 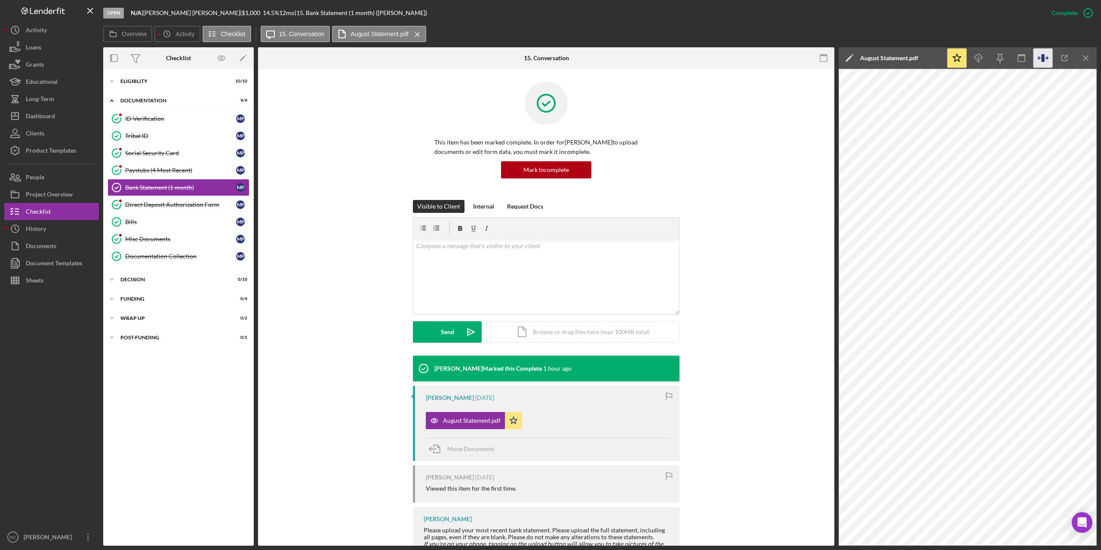 What do you see at coordinates (483, 206) in the screenshot?
I see `button: Internal` at bounding box center [483, 206].